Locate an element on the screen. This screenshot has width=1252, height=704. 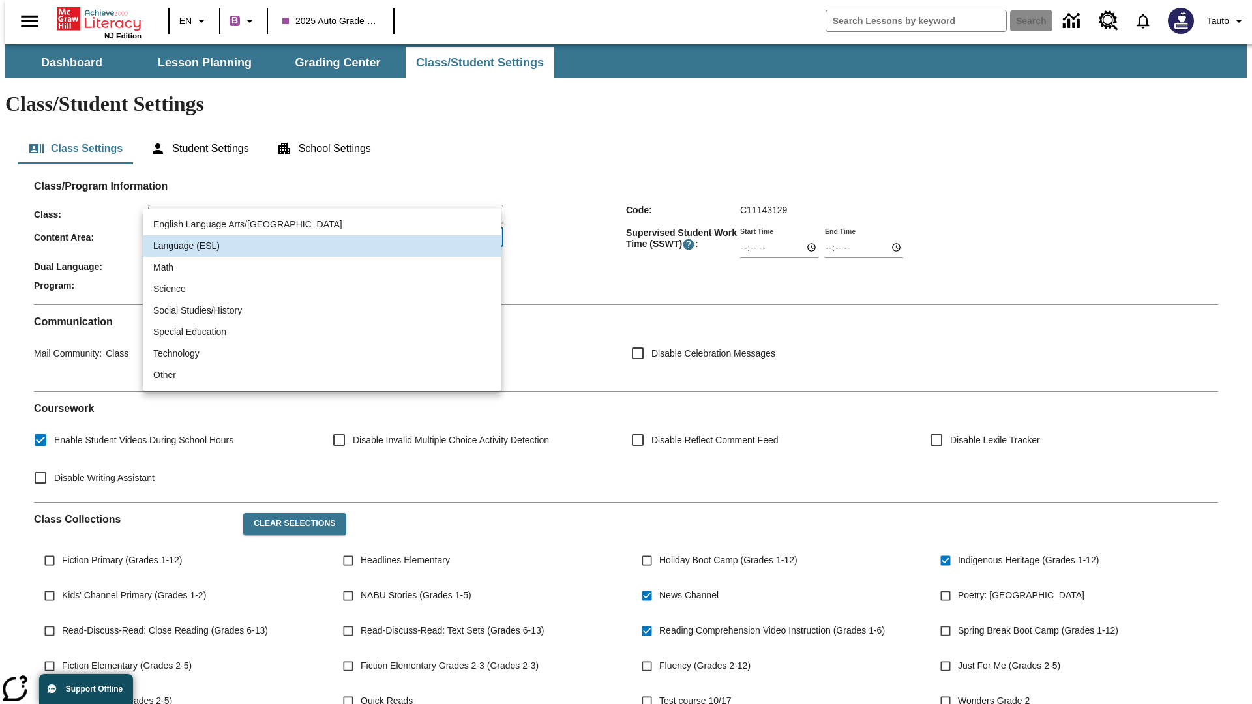
li: Social Studies/History is located at coordinates (322, 310).